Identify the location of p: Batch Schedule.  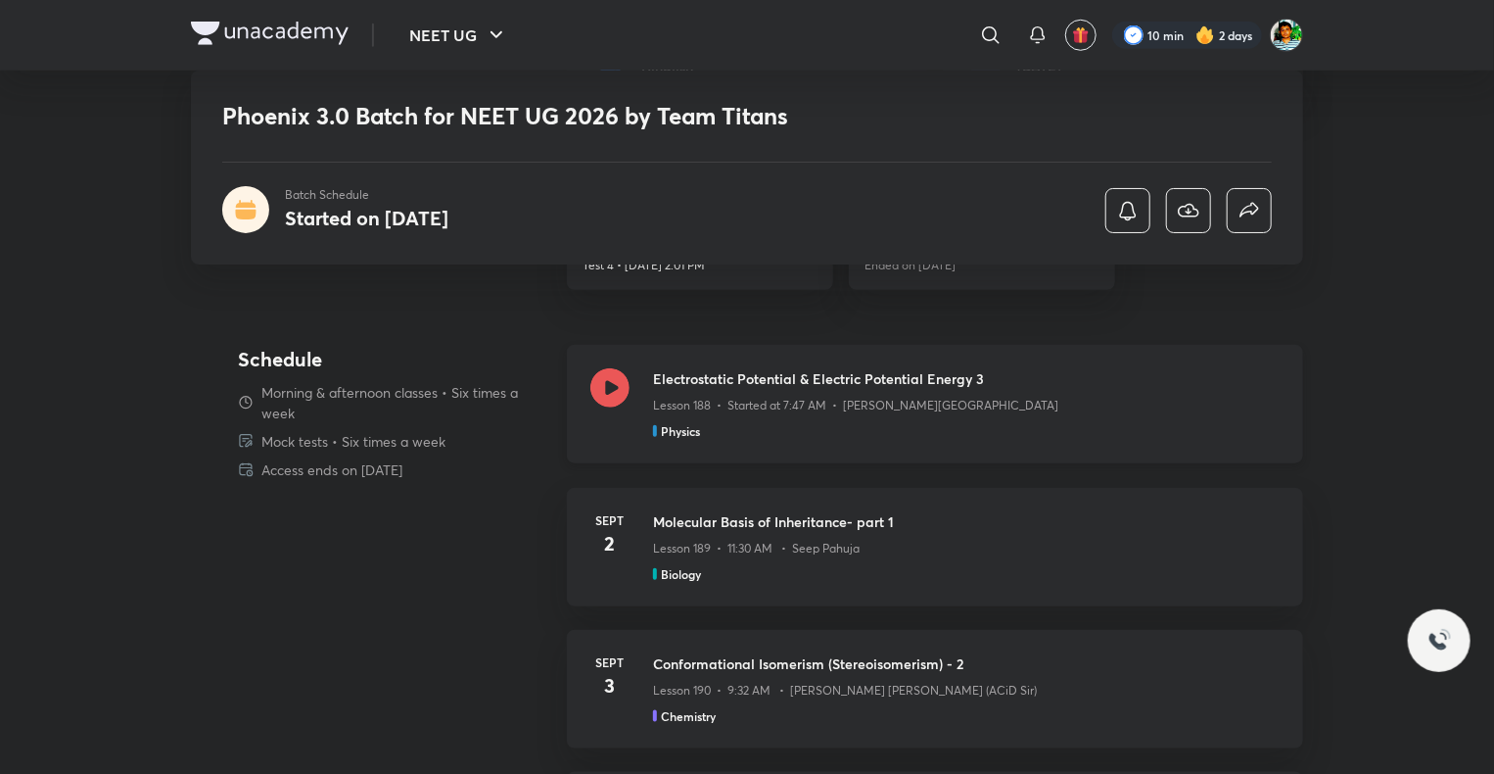
(366, 195).